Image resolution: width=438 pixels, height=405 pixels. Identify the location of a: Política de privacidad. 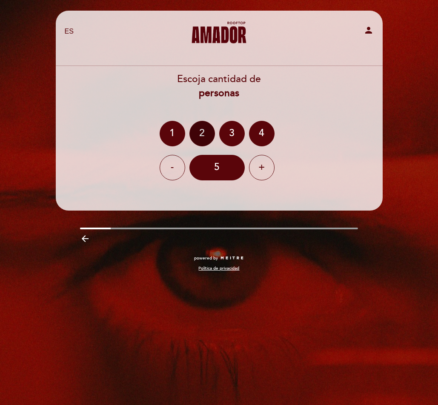
(219, 269).